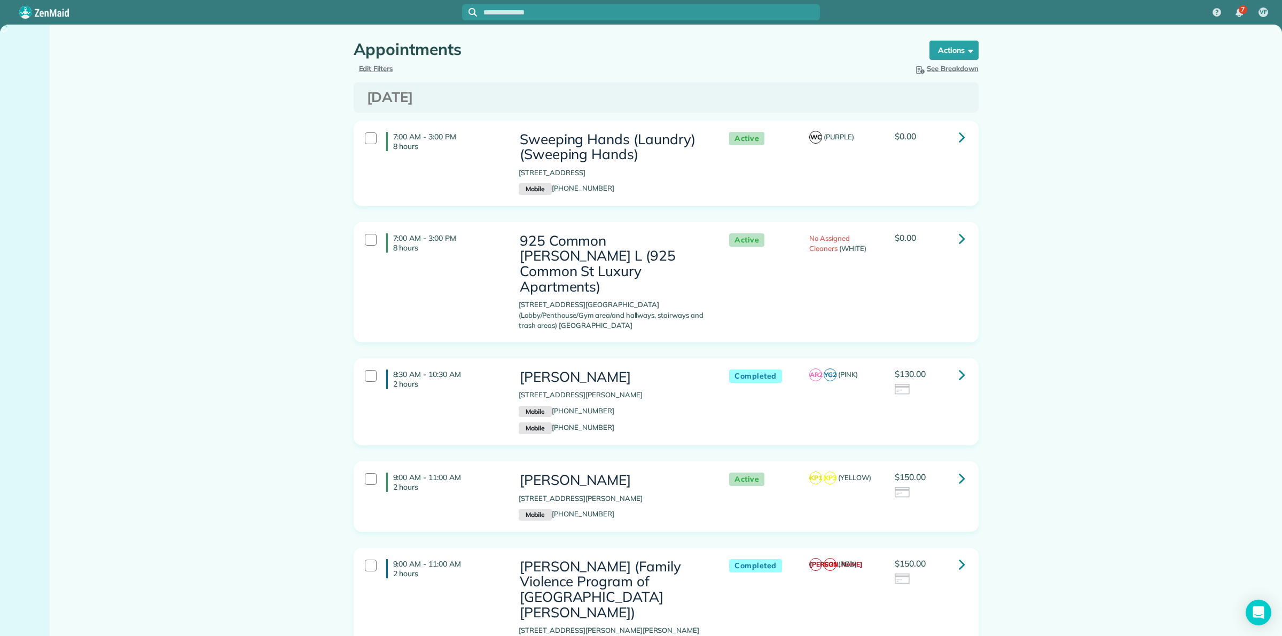 The width and height of the screenshot is (1282, 636). What do you see at coordinates (830, 375) in the screenshot?
I see `span: YG2` at bounding box center [830, 375].